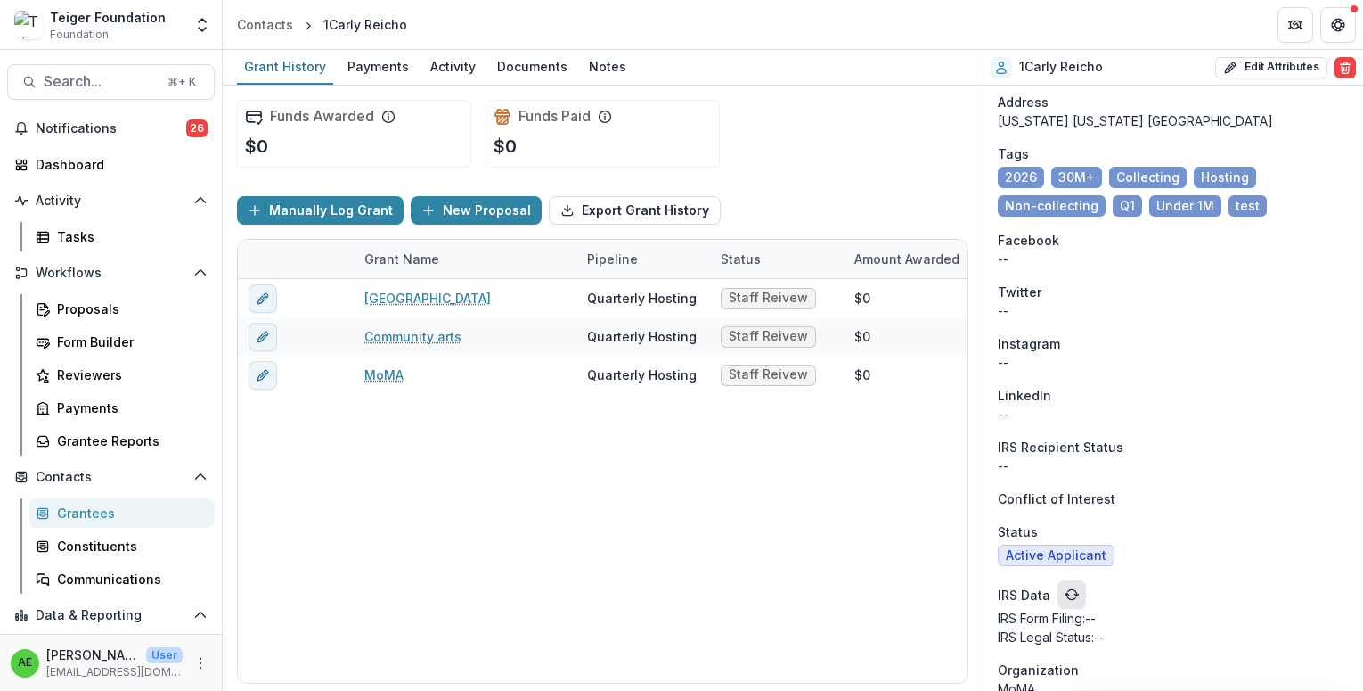 This screenshot has width=1363, height=691. What do you see at coordinates (608, 67) in the screenshot?
I see `a: Notes` at bounding box center [608, 67].